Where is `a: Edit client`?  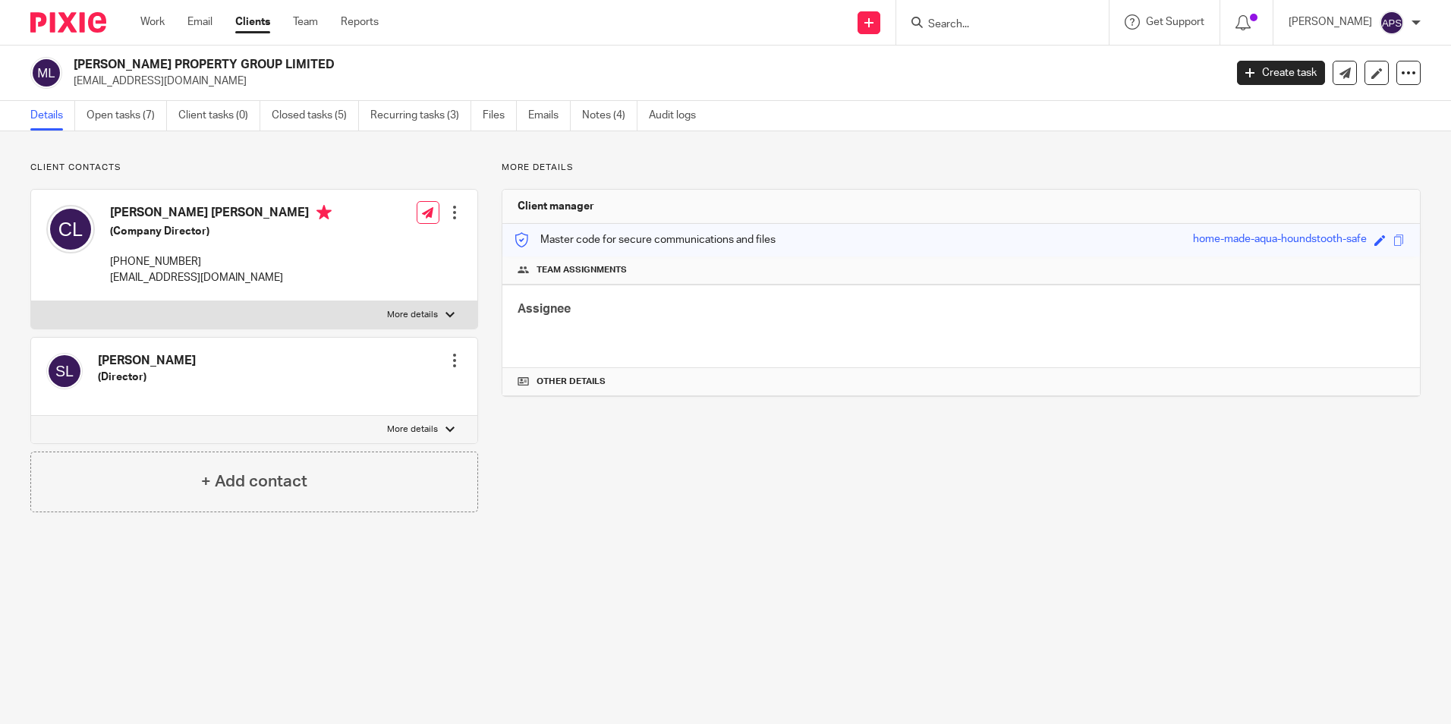
a: Edit client is located at coordinates (1377, 73).